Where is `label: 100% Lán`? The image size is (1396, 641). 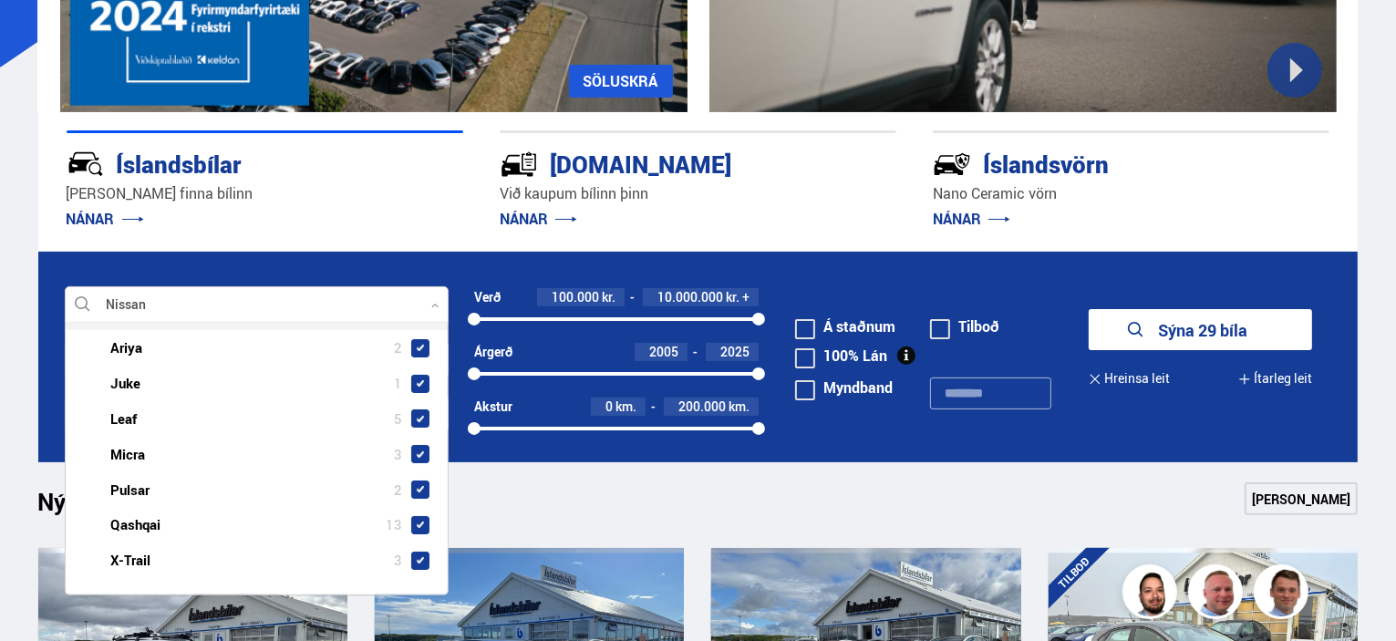 label: 100% Lán is located at coordinates (841, 356).